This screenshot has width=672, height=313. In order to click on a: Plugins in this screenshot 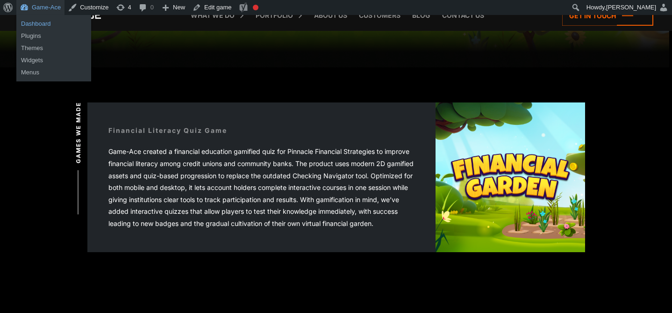, I will do `click(54, 36)`.